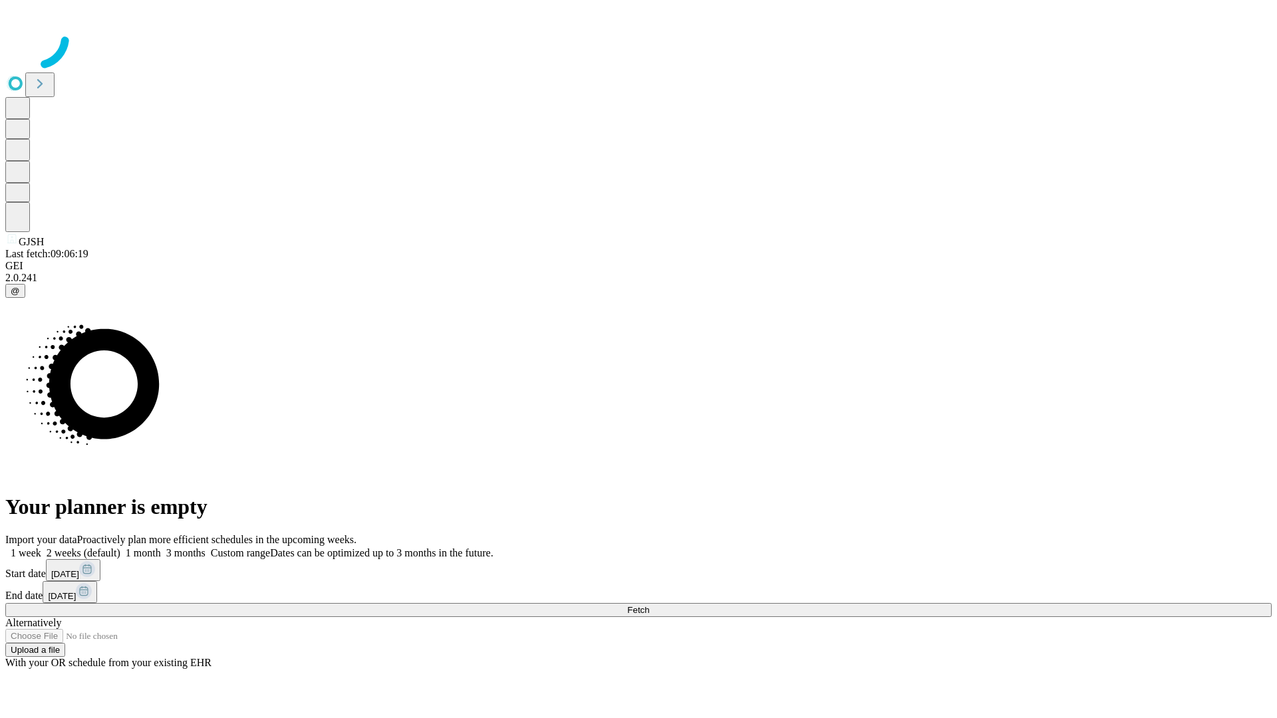  Describe the element at coordinates (638, 570) in the screenshot. I see `div: Start date` at that location.